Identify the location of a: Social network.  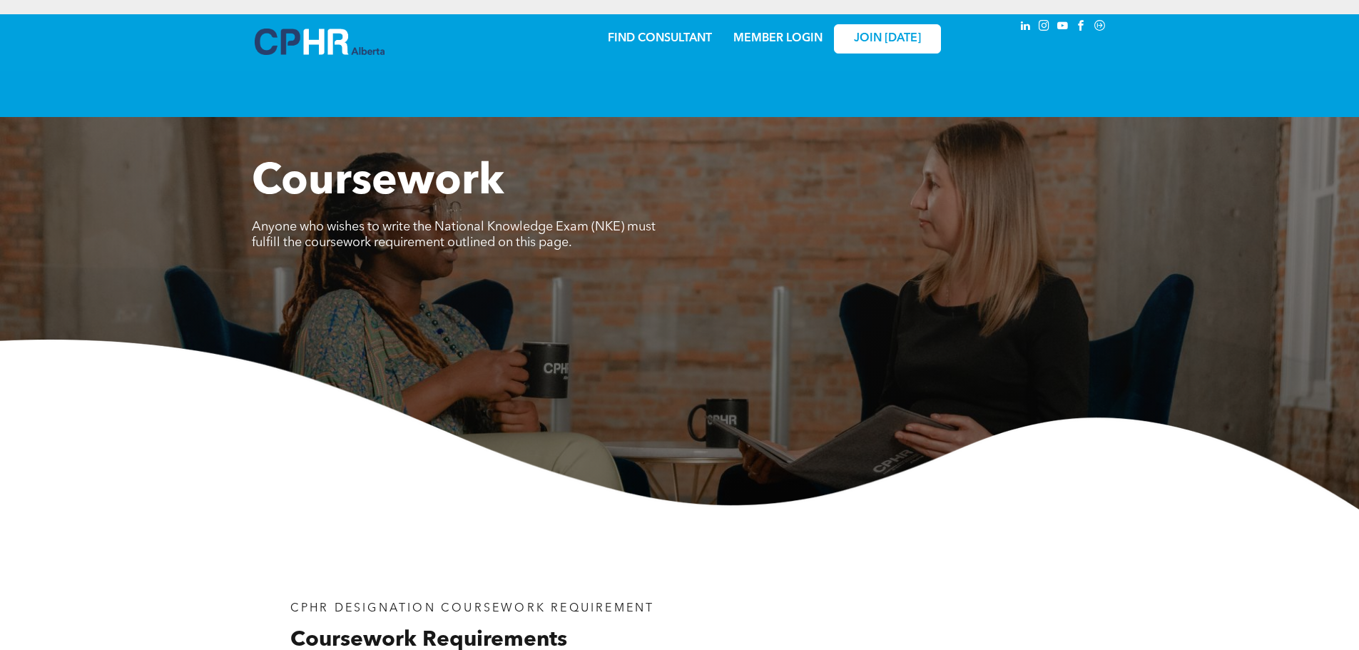
(1100, 27).